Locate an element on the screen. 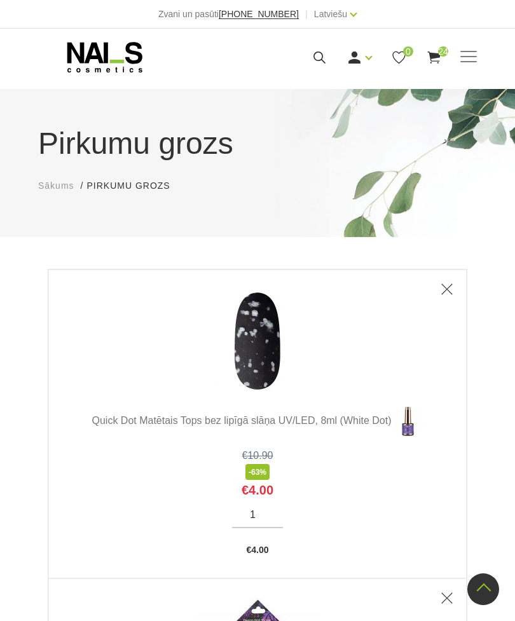 Image resolution: width=515 pixels, height=621 pixels. img: <p>Quick Dot matētais Tops – matēts virsējais pārklājums bez lipīgā slāņa. Aktuālais trends moder... is located at coordinates (407, 421).